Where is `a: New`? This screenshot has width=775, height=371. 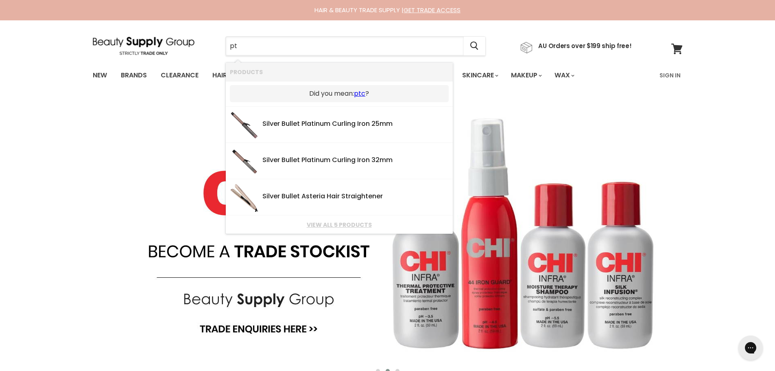
a: New is located at coordinates (100, 75).